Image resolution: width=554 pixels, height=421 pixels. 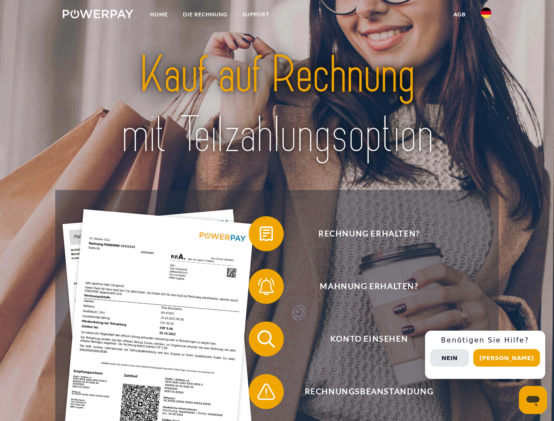 I want to click on img: logo-powerpay-white.svg, so click(x=98, y=14).